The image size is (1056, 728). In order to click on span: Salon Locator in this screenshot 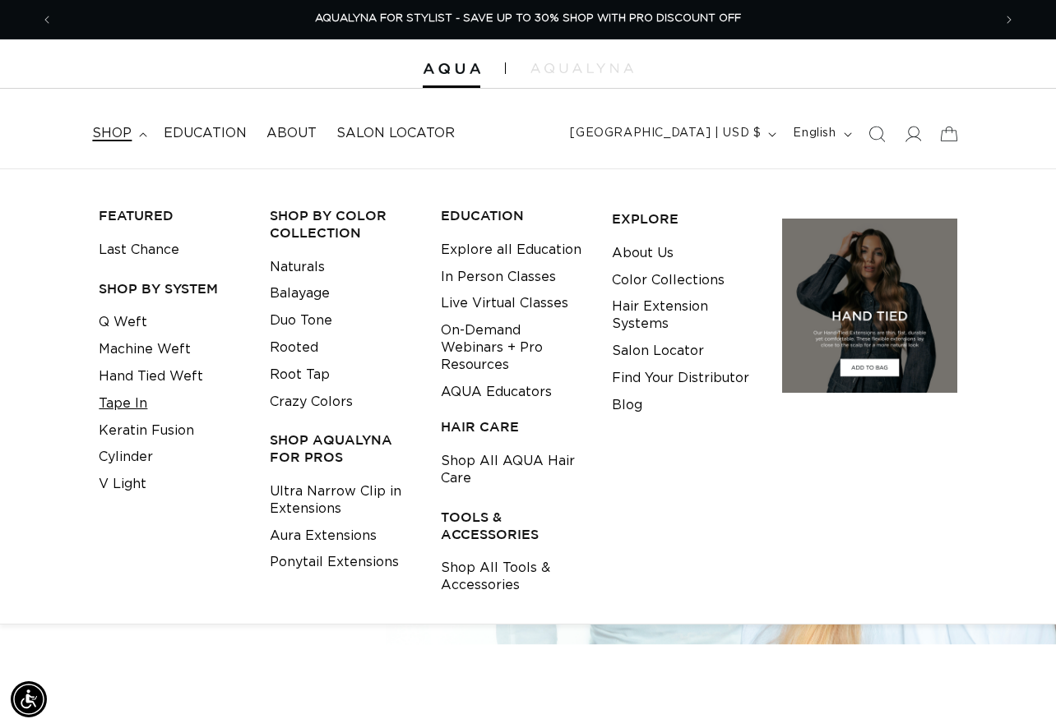, I will do `click(395, 133)`.